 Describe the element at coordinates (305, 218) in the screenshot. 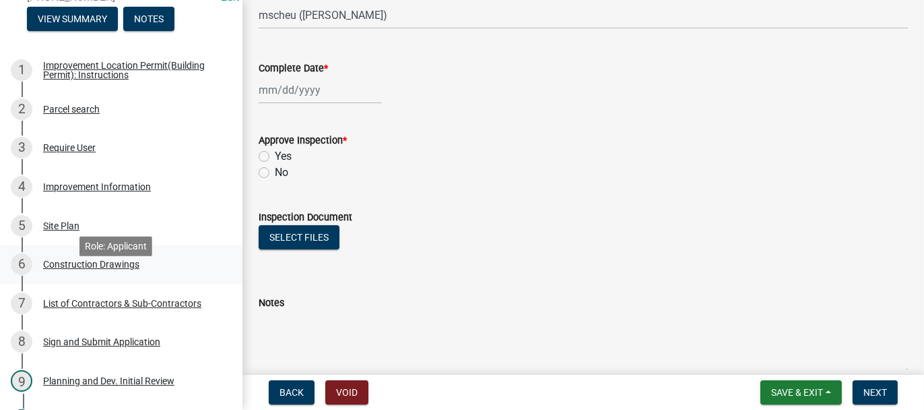

I see `label: Inspection Document` at that location.